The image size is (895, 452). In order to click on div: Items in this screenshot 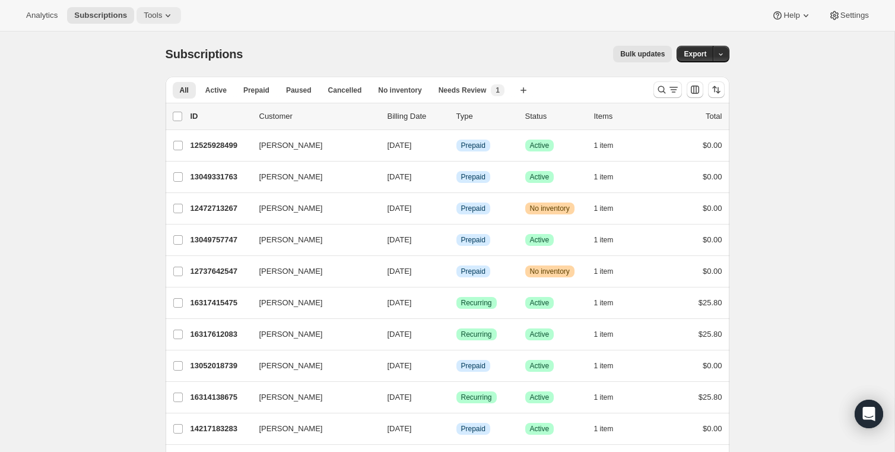, I will do `click(624, 116)`.